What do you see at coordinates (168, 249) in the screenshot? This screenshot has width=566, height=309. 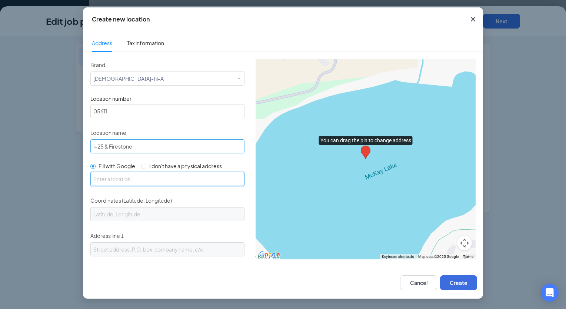 I see `input: Street address, P.O. box, company name, c/o` at bounding box center [168, 249].